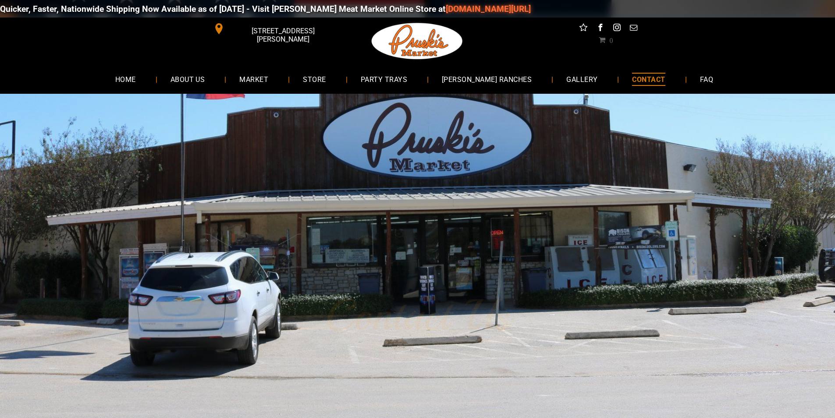 This screenshot has width=835, height=418. Describe the element at coordinates (649, 79) in the screenshot. I see `a: CONTACT` at that location.